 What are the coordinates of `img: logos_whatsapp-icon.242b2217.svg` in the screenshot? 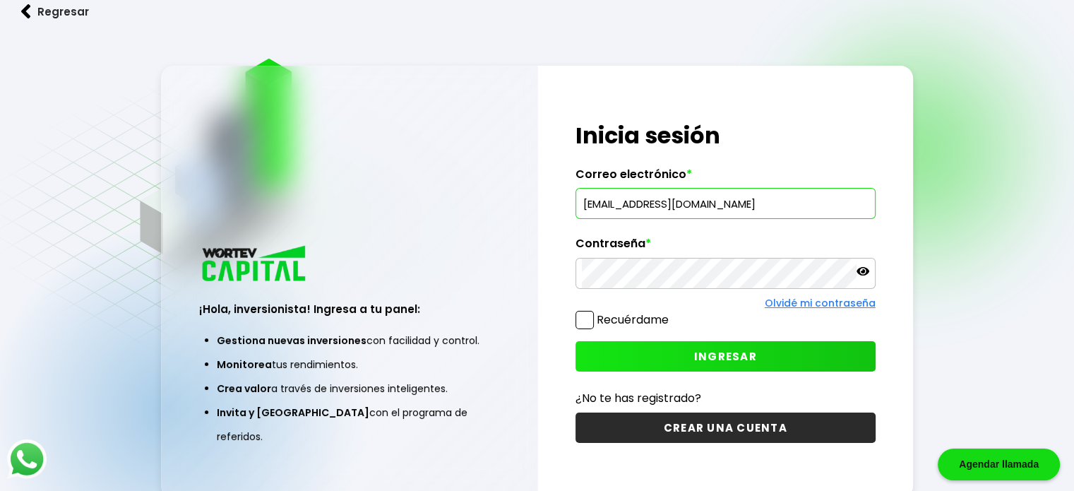 It's located at (27, 459).